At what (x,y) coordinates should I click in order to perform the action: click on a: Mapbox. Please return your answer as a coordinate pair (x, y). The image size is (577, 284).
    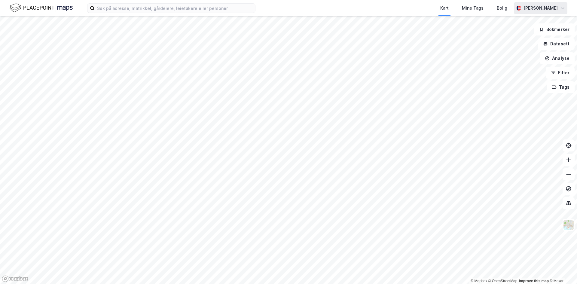
    Looking at the image, I should click on (479, 281).